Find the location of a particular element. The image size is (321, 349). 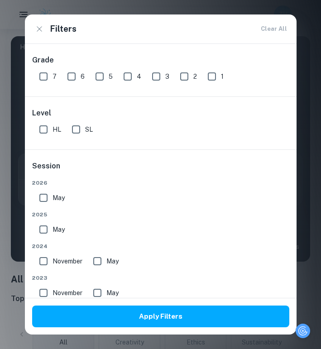

h6: Session is located at coordinates (161, 170).